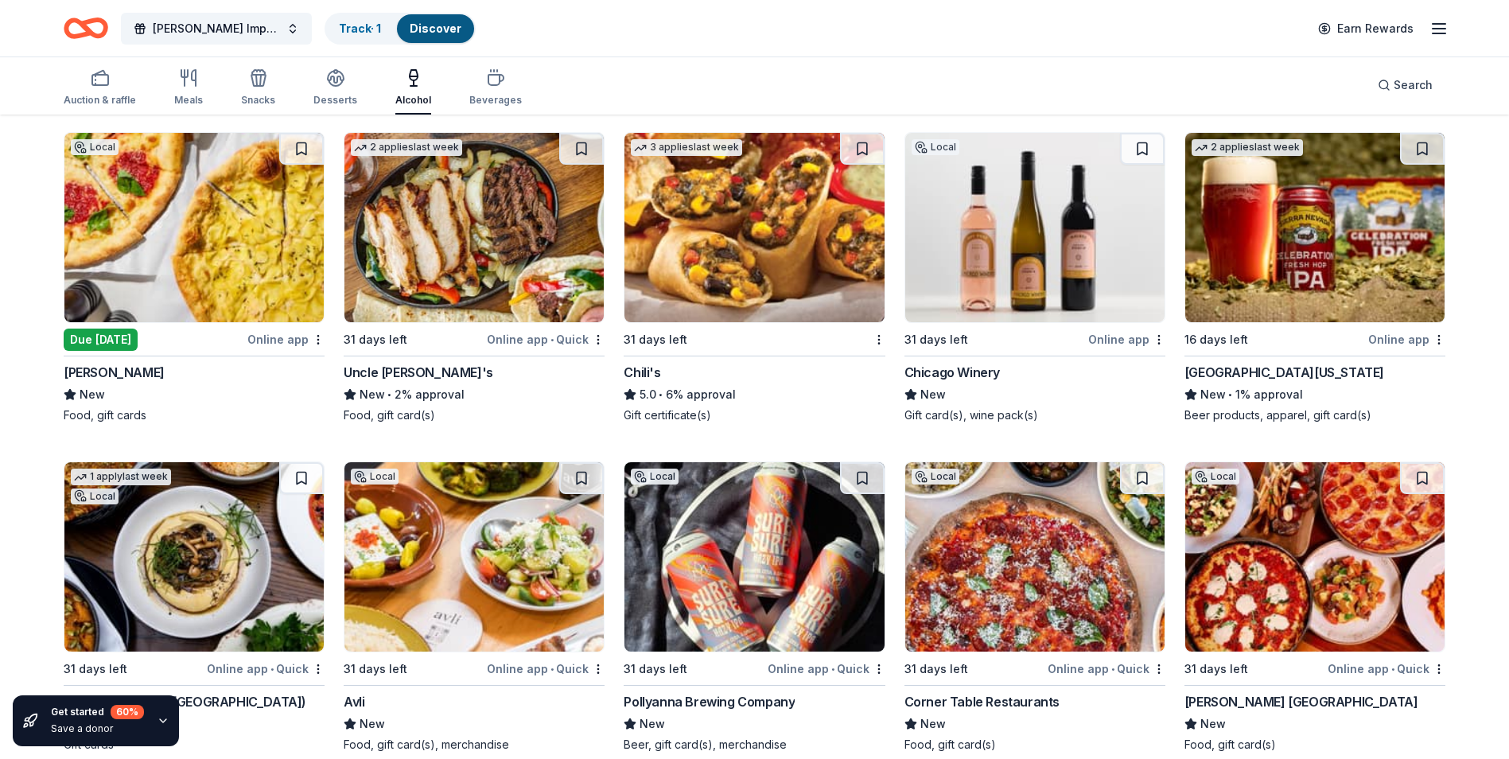 The image size is (1509, 759). What do you see at coordinates (194, 227) in the screenshot?
I see `img: Image for Bar Salotto` at bounding box center [194, 227].